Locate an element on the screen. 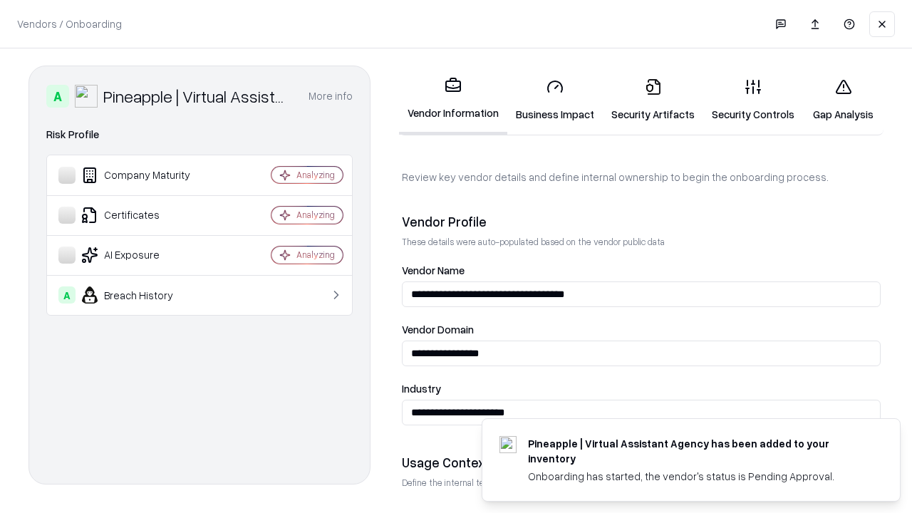  label: Industry is located at coordinates (641, 388).